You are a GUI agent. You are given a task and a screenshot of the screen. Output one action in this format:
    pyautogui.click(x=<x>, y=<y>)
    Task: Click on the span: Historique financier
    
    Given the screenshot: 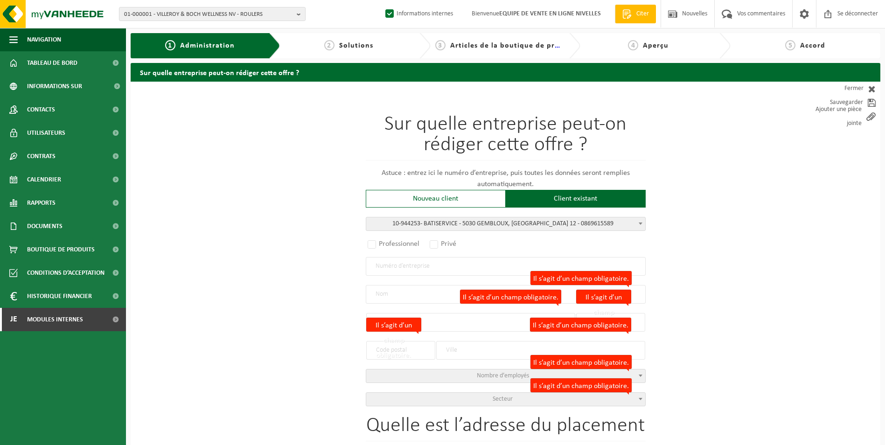 What is the action you would take?
    pyautogui.click(x=59, y=296)
    